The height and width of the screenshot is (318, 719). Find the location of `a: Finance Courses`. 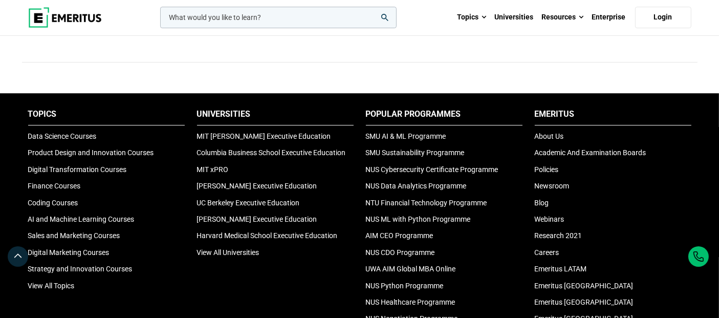

a: Finance Courses is located at coordinates (54, 186).